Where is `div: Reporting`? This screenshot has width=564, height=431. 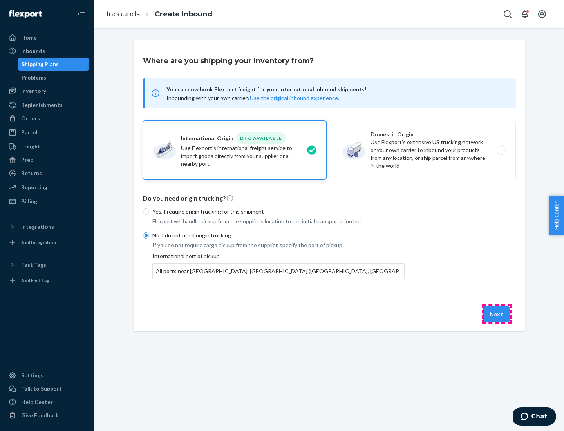
div: Reporting is located at coordinates (34, 187).